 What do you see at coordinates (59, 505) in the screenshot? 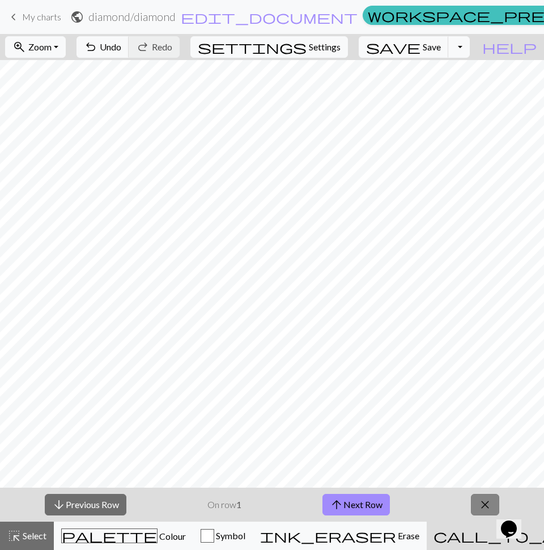
I see `span: arrow_downward` at bounding box center [59, 505].